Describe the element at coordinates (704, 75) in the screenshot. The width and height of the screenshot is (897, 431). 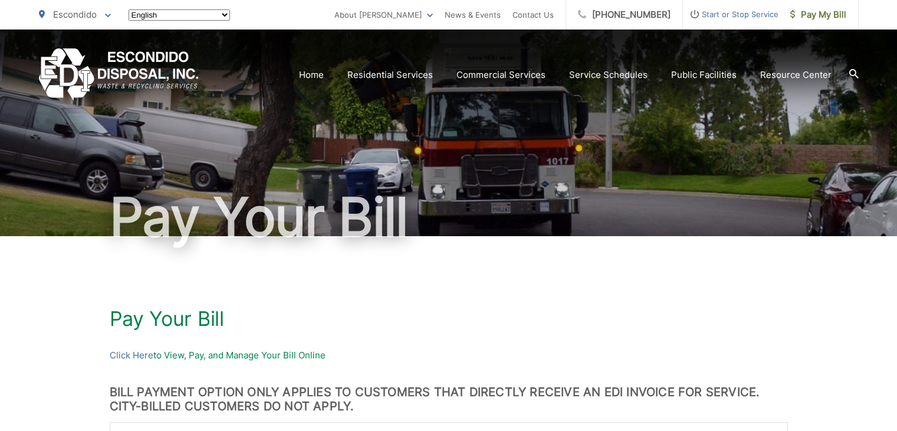
I see `a: Public Facilities` at that location.